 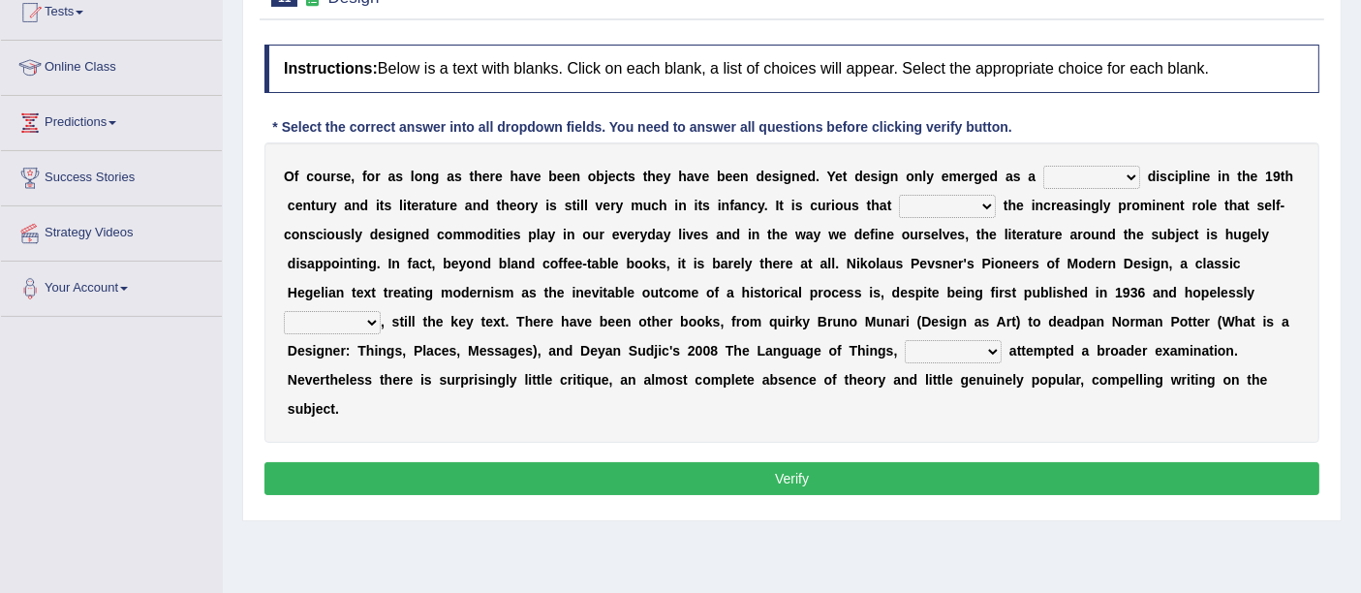 I want to click on b: g, so click(x=435, y=176).